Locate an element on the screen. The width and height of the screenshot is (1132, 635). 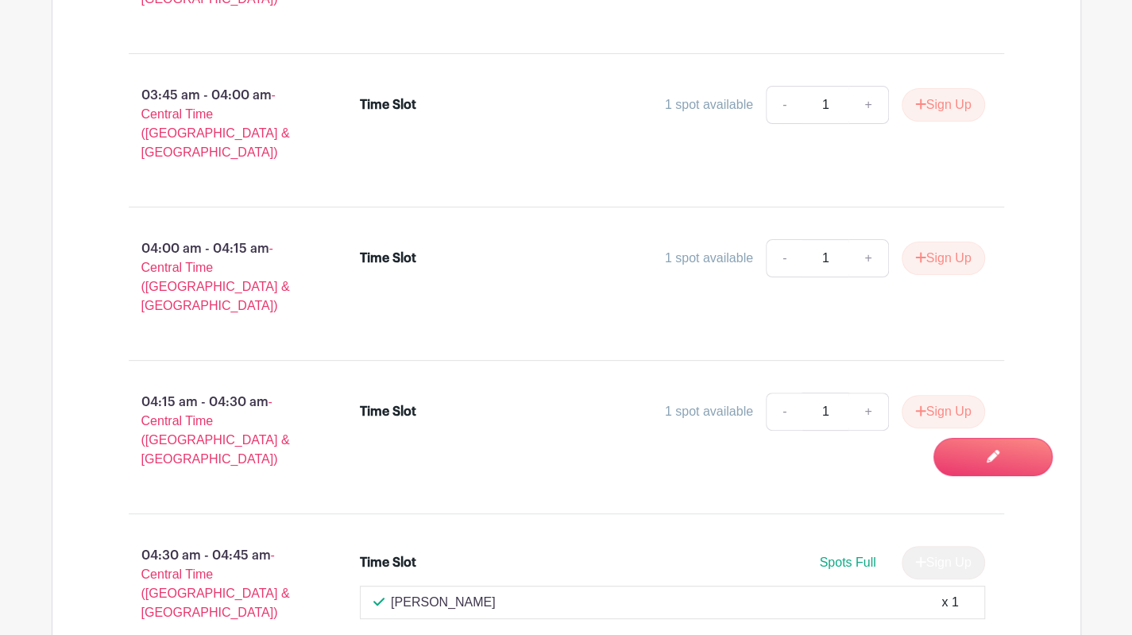
p: 03:45 am - 04:00 am is located at coordinates (219, 124).